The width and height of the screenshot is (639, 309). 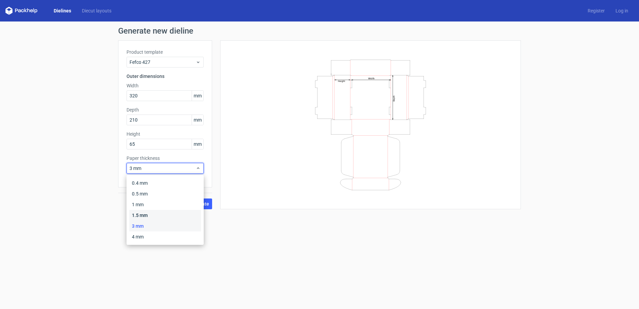 What do you see at coordinates (596, 11) in the screenshot?
I see `a: Register` at bounding box center [596, 11].